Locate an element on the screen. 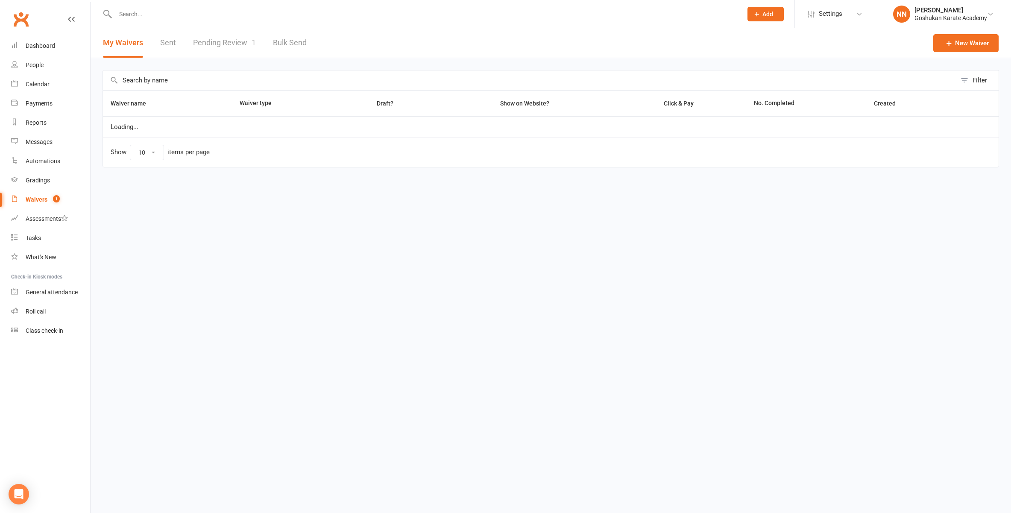 The width and height of the screenshot is (1011, 513). a: Roll call is located at coordinates (50, 311).